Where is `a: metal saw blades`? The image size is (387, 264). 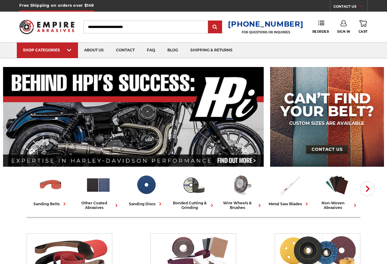 a: metal saw blades is located at coordinates (289, 190).